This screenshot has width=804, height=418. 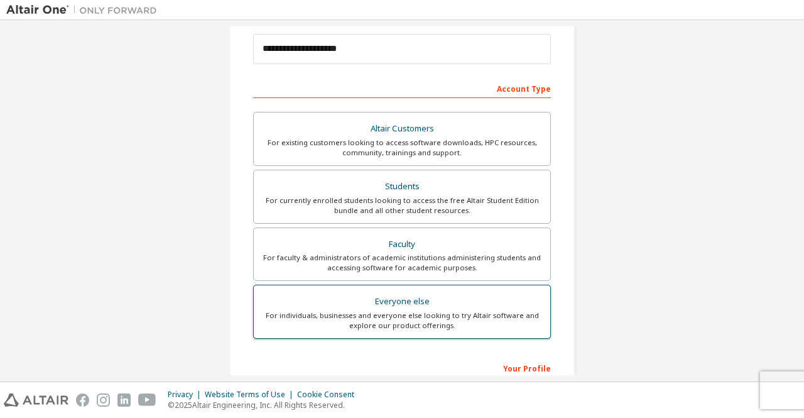 What do you see at coordinates (402, 320) in the screenshot?
I see `div: For individuals, businesses and everyone else looking to try Altair software and explore our prod...` at bounding box center [402, 320].